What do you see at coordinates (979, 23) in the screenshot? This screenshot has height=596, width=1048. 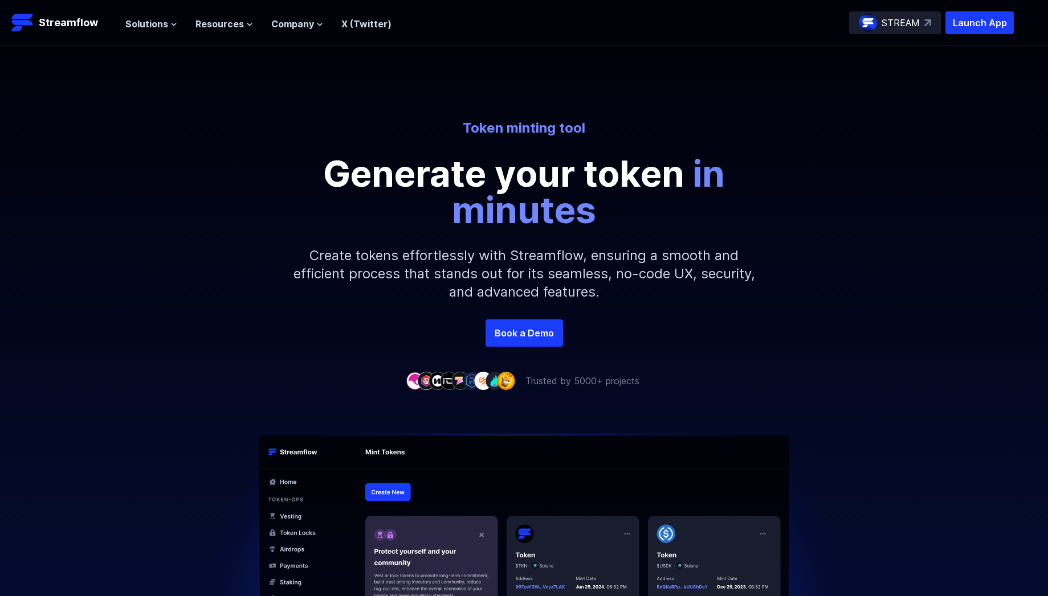 I see `p: Launch App` at bounding box center [979, 23].